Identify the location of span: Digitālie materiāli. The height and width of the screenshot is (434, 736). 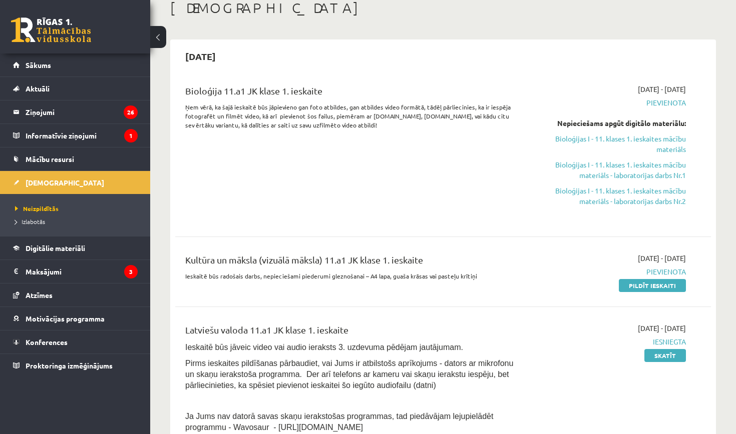
(55, 248).